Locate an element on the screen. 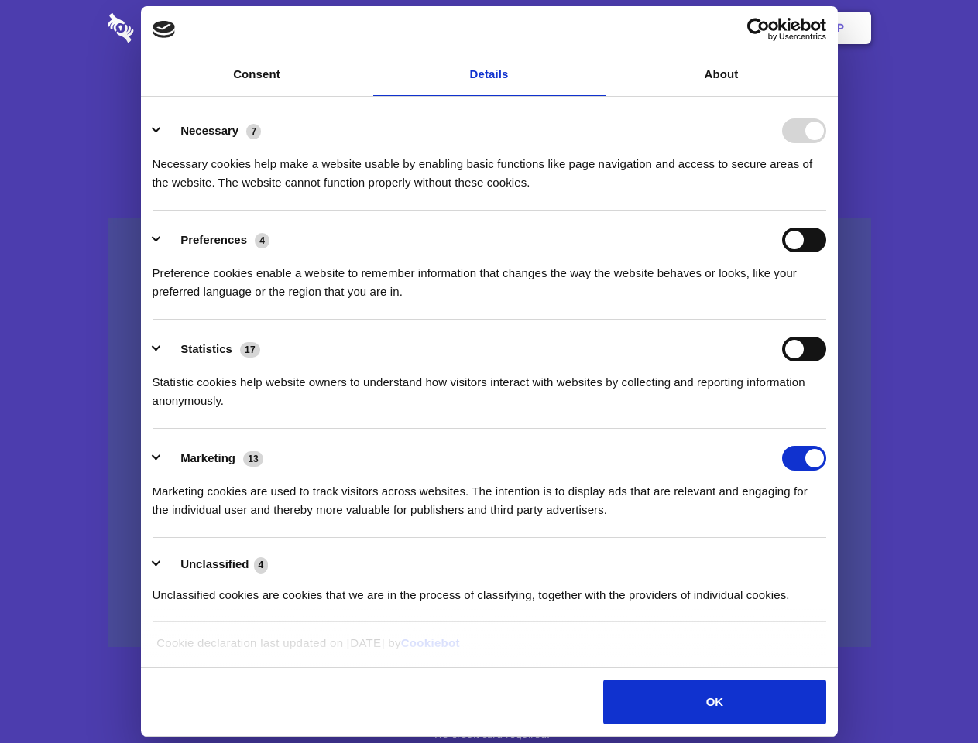  button: Marketing (13) is located at coordinates (213, 458).